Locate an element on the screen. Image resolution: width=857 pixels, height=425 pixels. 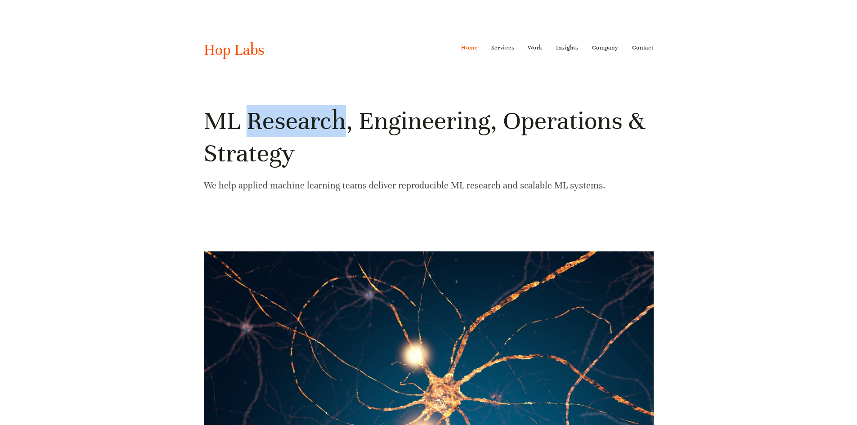
a: Contact is located at coordinates (643, 48).